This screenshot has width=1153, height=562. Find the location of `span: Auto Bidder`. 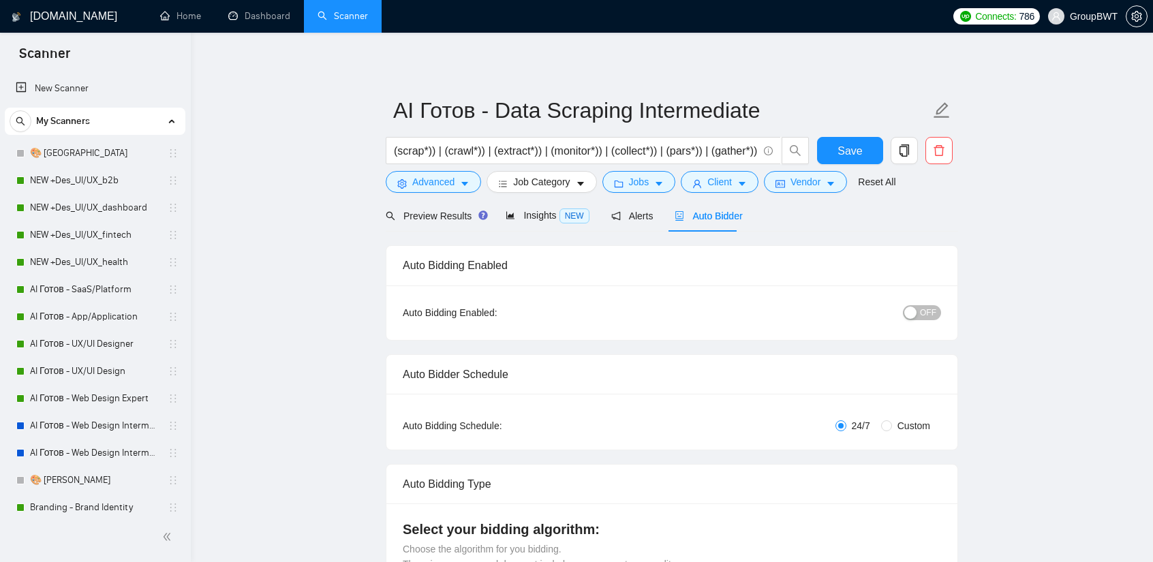

span: Auto Bidder is located at coordinates (708, 216).